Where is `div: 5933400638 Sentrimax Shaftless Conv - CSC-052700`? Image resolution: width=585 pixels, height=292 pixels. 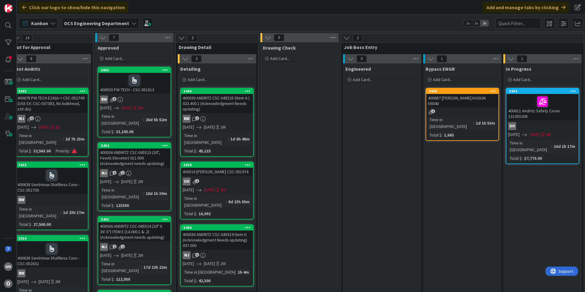 div: 5933400638 Sentrimax Shaftless Conv - CSC-052700 is located at coordinates (52, 178).